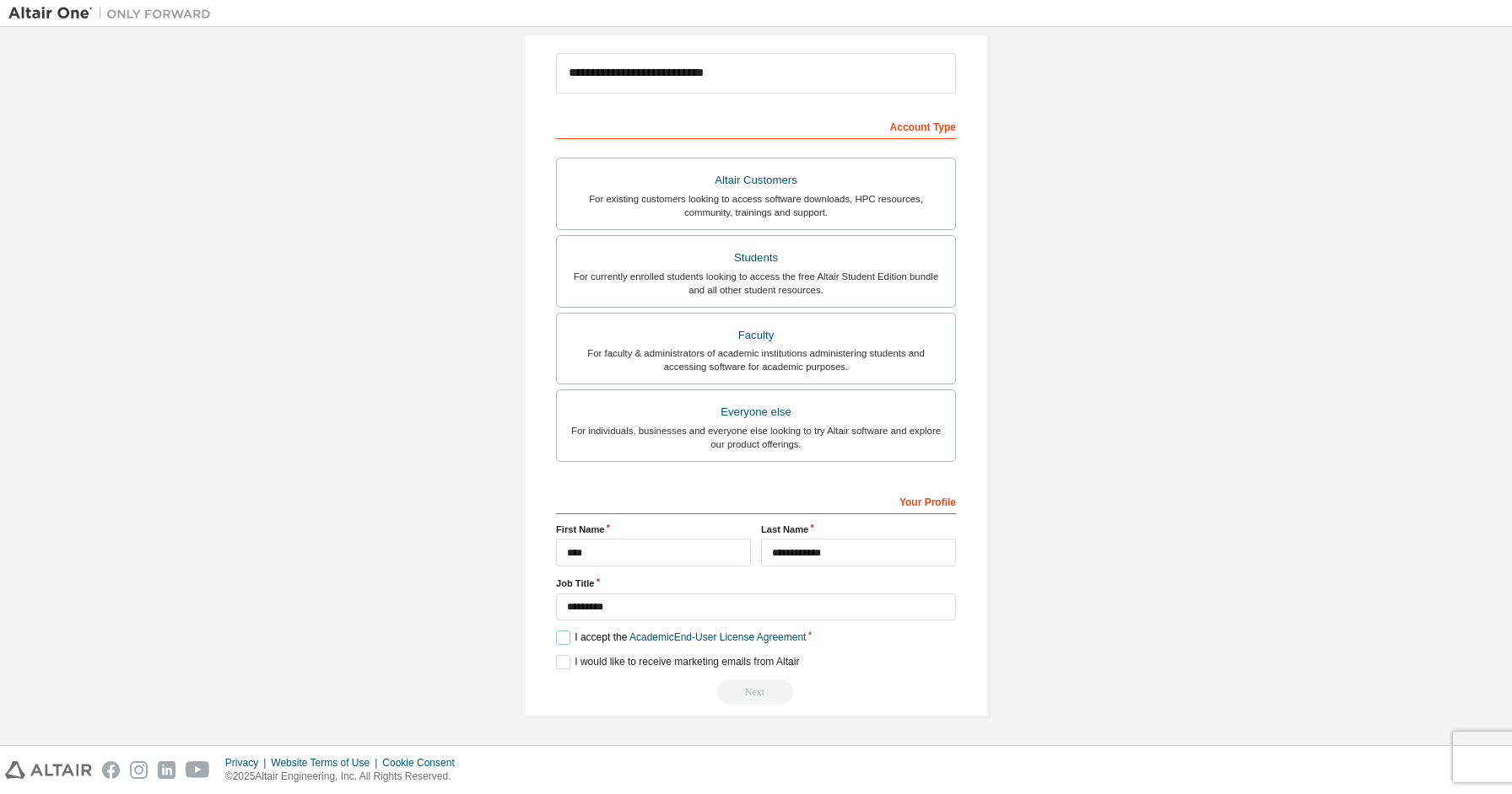  What do you see at coordinates (756, 501) in the screenshot?
I see `div: Your Profile` at bounding box center [756, 501].